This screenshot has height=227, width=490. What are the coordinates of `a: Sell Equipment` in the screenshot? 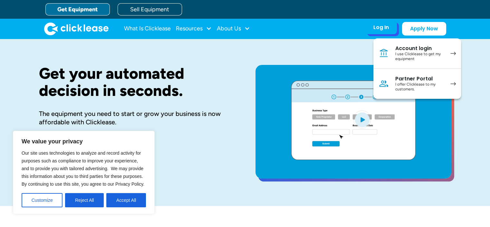 It's located at (150, 9).